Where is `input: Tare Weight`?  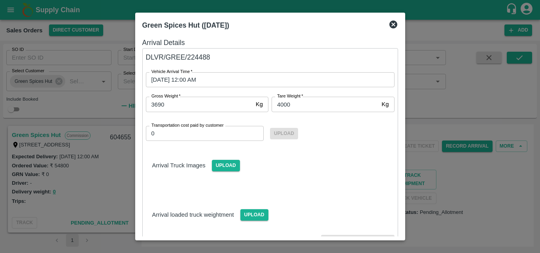
input: Tare Weight is located at coordinates (325, 104).